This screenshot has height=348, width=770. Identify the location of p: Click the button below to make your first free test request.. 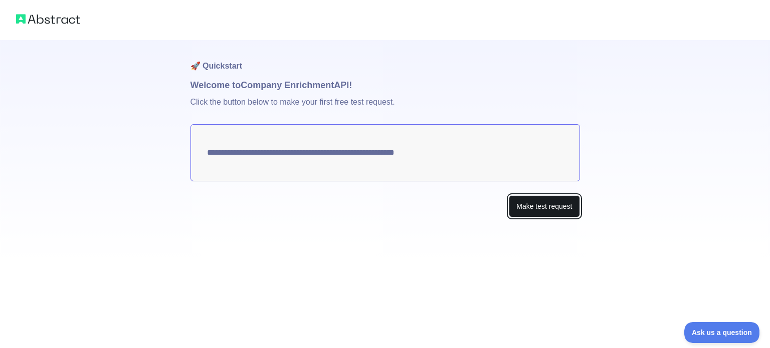
(385, 108).